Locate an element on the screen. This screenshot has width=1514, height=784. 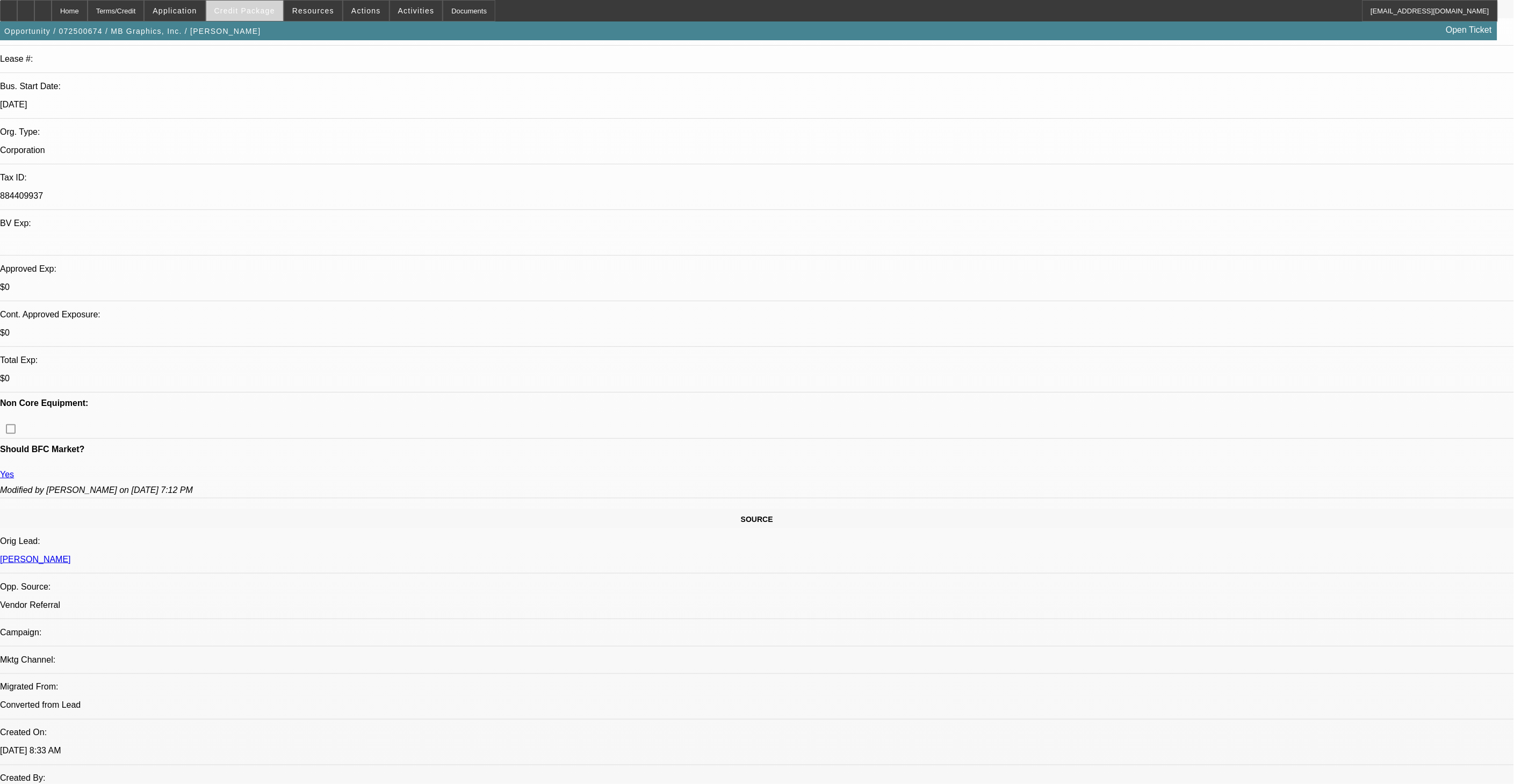
a: Open Ticket is located at coordinates (1469, 30).